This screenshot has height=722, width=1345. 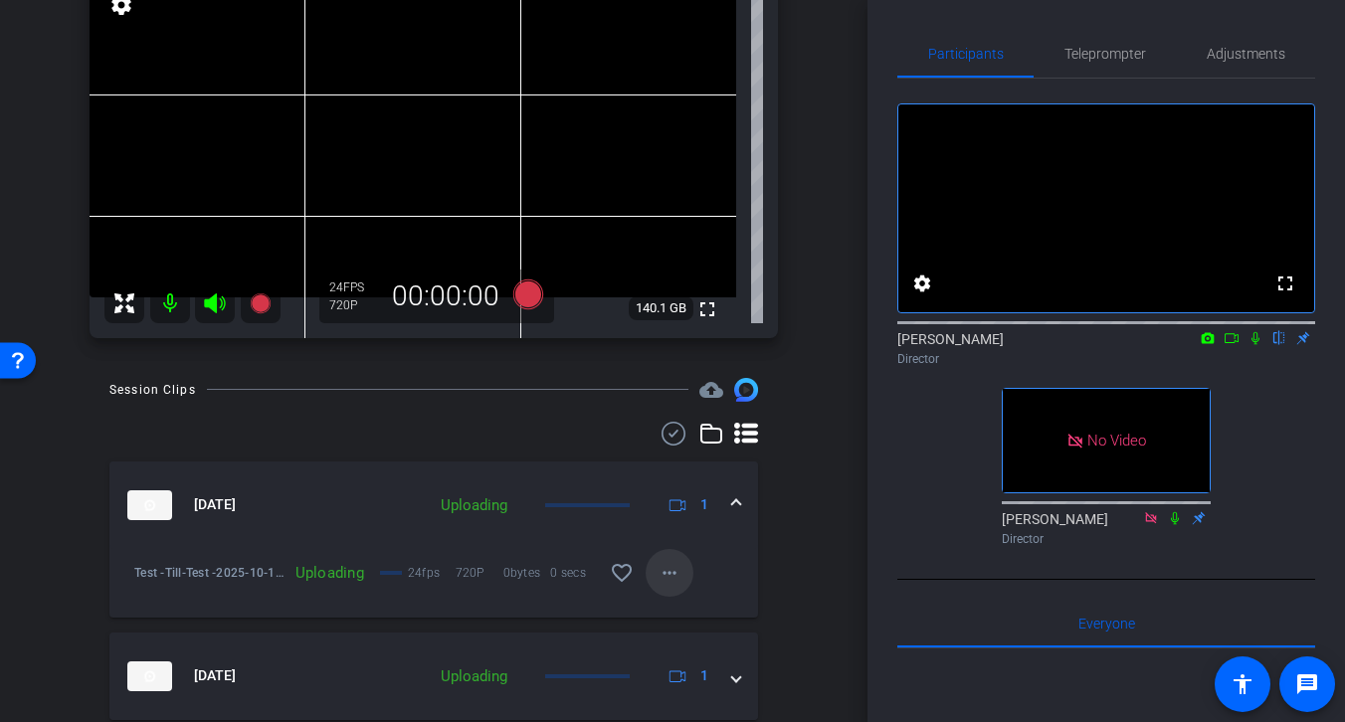 What do you see at coordinates (574, 573) in the screenshot?
I see `span: 0 secs` at bounding box center [574, 573].